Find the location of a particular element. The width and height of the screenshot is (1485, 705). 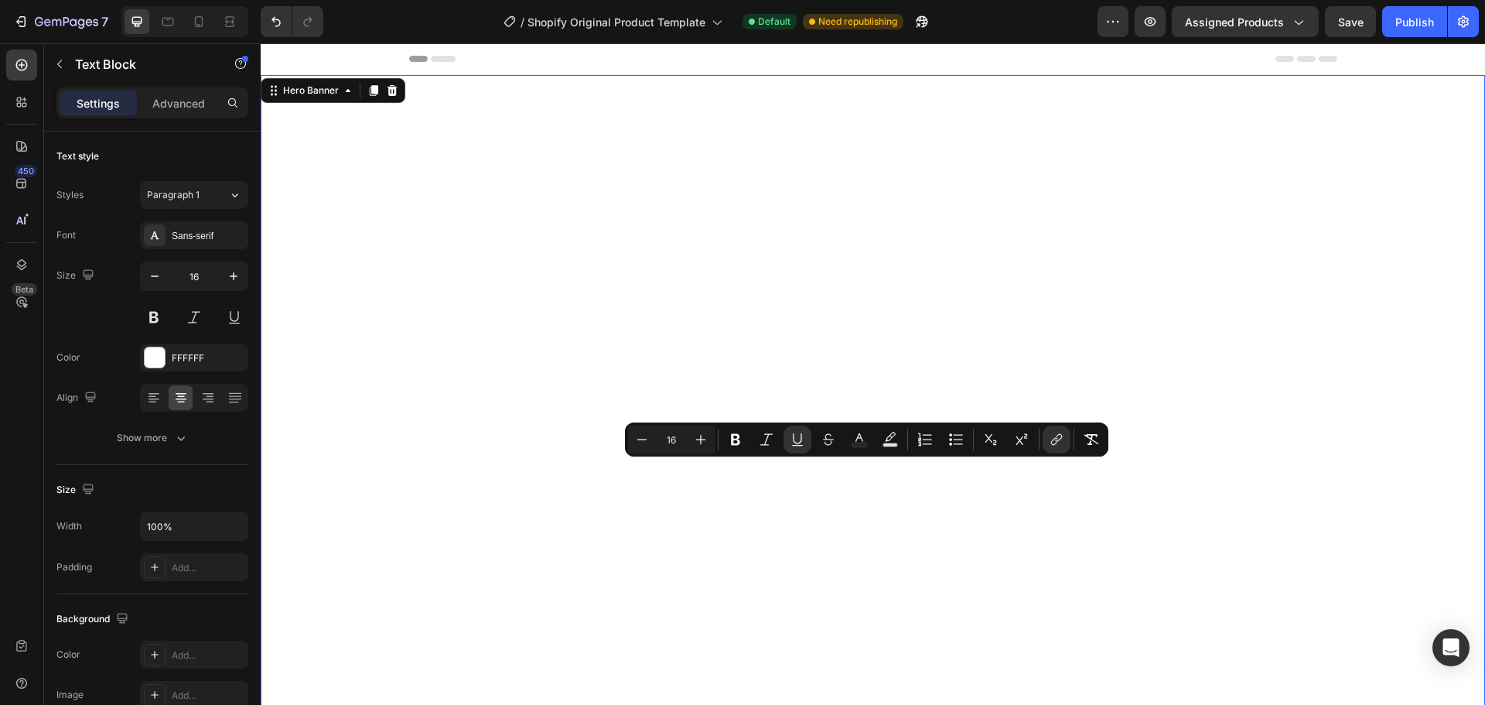

div: Sans-serif is located at coordinates (208, 236).